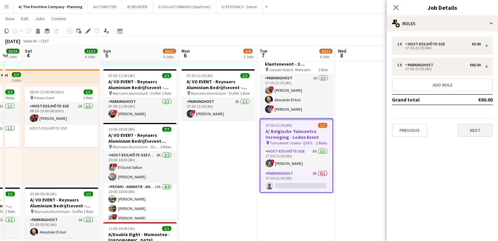 This screenshot has width=498, height=241. What do you see at coordinates (296, 181) in the screenshot?
I see `app-card-role: Parkinghost2A0/117:30-21:30 (4h)` at bounding box center [296, 181].